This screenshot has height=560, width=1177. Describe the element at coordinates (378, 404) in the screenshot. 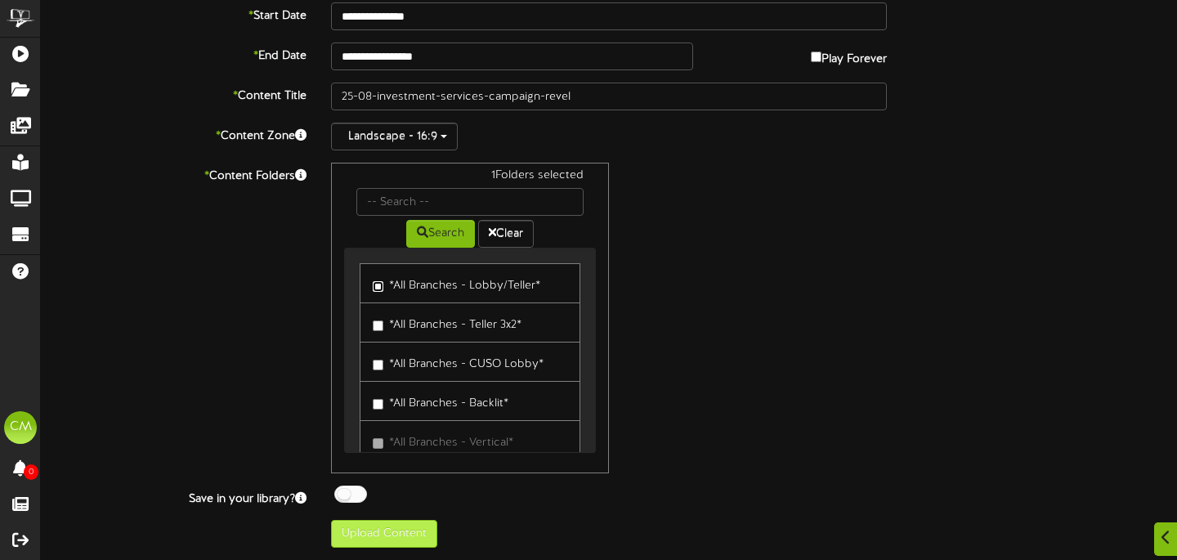

I see `input: *All Branches - Backlit*` at that location.